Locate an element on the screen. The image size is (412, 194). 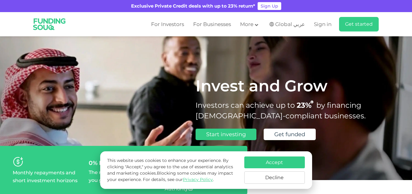
span: For details, see our . is located at coordinates (178, 180).